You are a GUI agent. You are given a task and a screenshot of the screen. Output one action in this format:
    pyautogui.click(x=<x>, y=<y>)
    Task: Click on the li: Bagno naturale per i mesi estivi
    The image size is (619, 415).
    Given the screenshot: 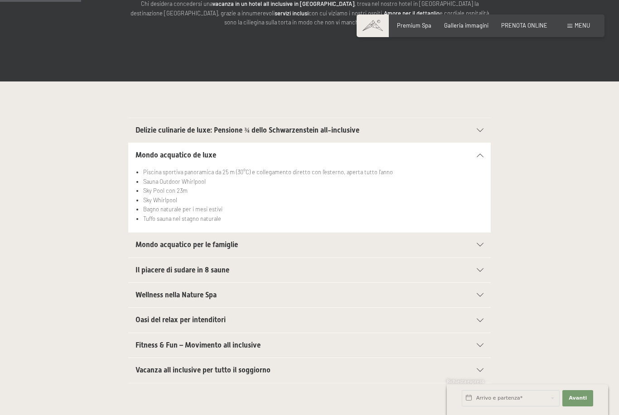 What is the action you would take?
    pyautogui.click(x=313, y=209)
    